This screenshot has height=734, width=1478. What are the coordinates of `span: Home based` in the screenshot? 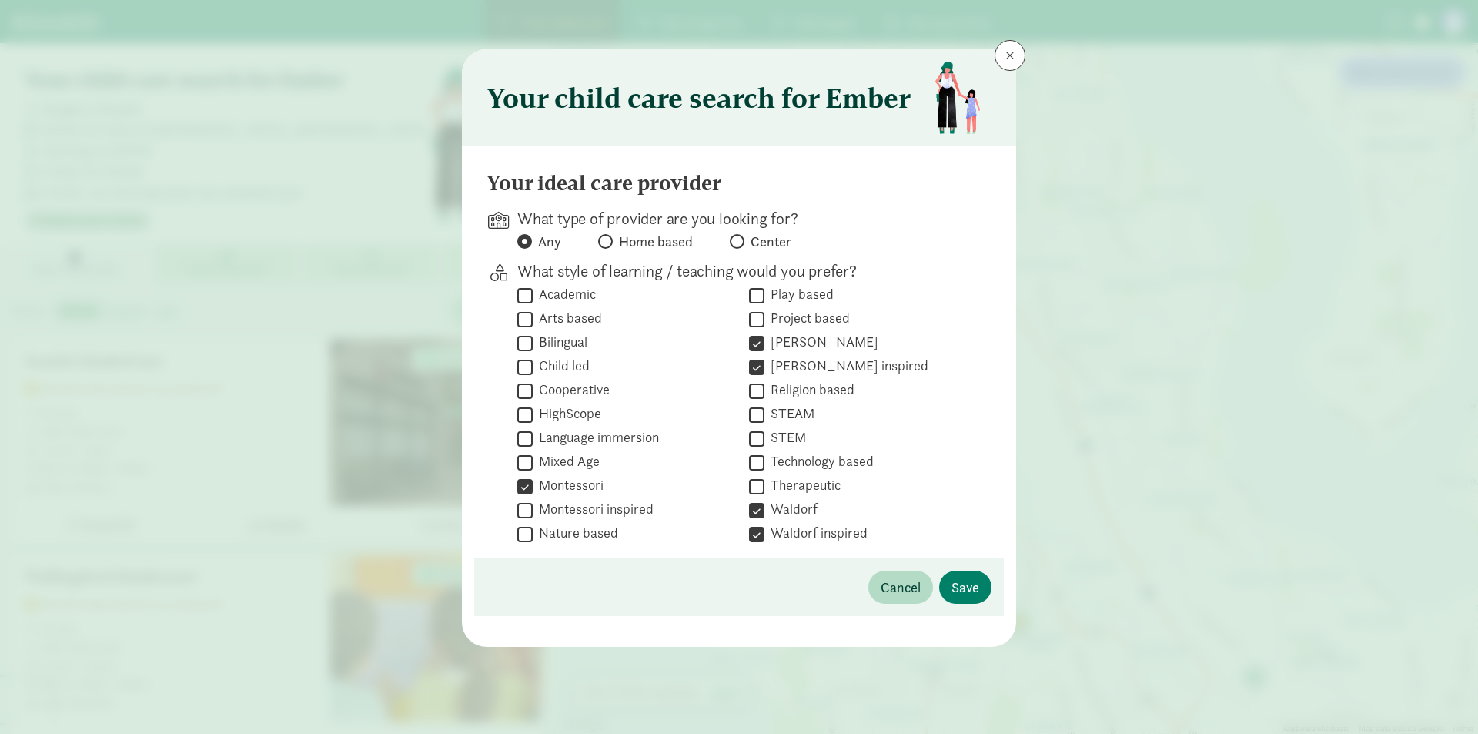 It's located at (656, 242).